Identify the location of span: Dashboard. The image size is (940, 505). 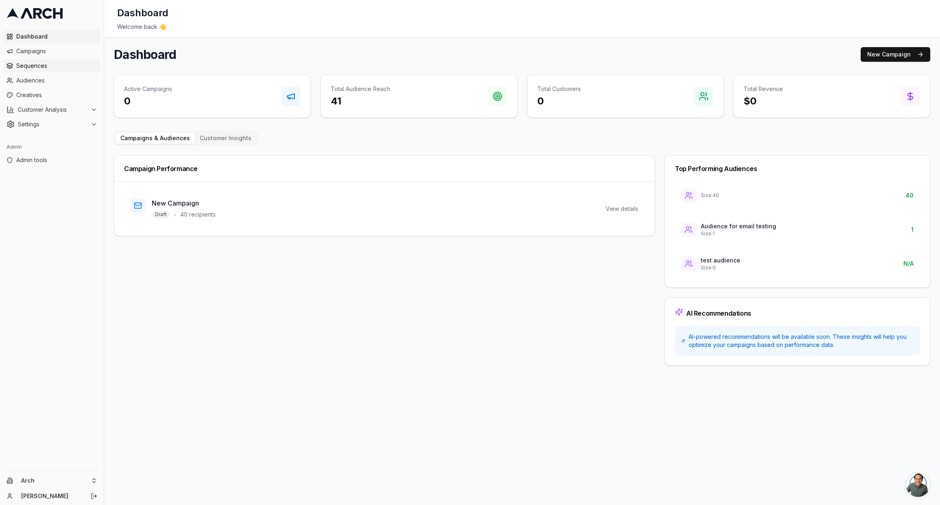
(57, 37).